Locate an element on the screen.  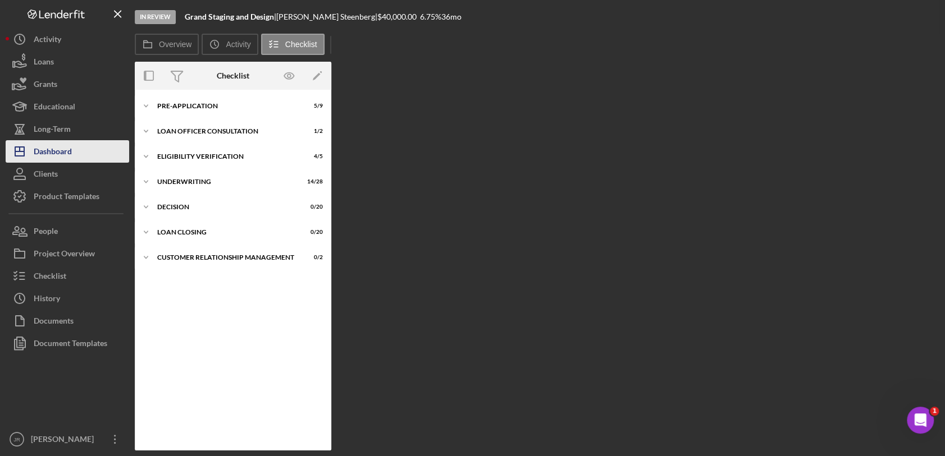
a: Document Templates is located at coordinates (67, 344).